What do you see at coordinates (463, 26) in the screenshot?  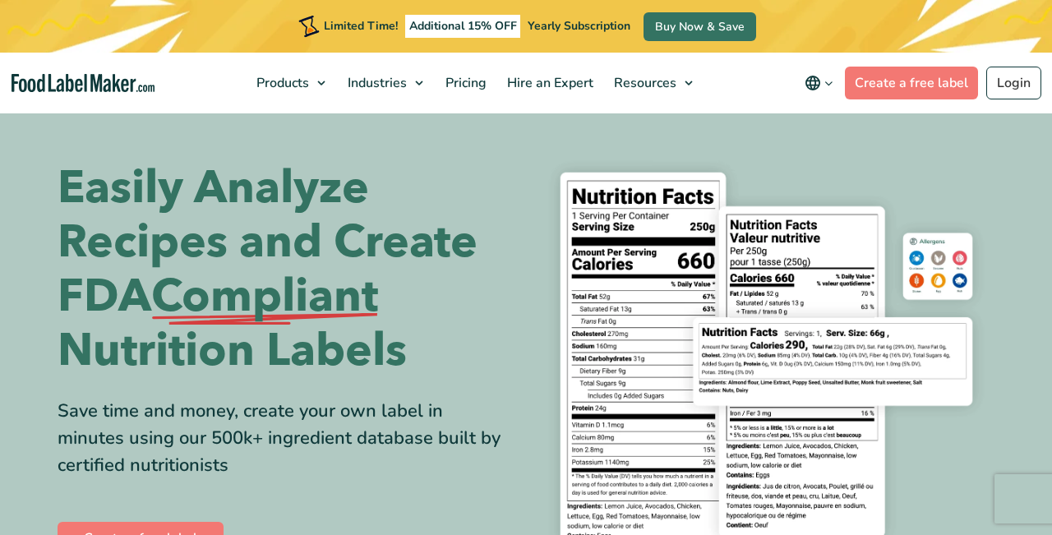 I see `span: Additional 15% OFF` at bounding box center [463, 26].